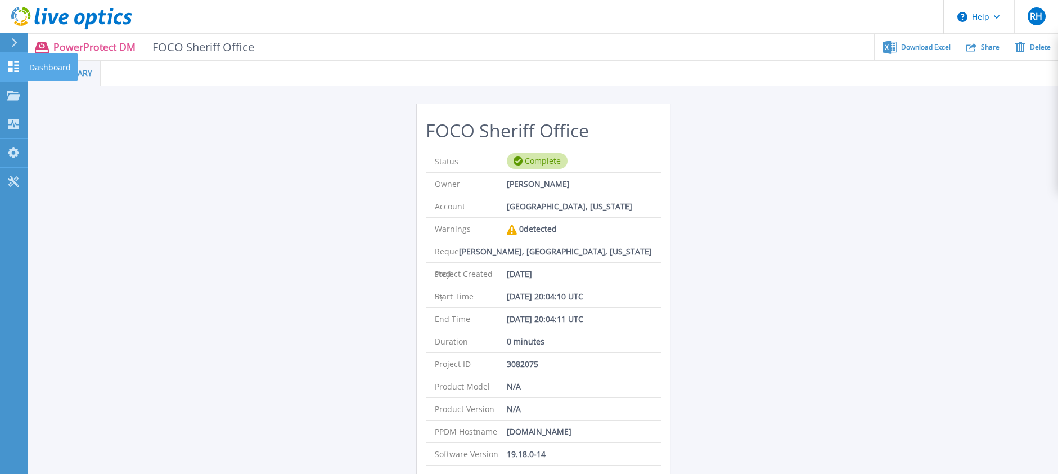 The image size is (1058, 474). I want to click on p: 0 minutes, so click(525, 341).